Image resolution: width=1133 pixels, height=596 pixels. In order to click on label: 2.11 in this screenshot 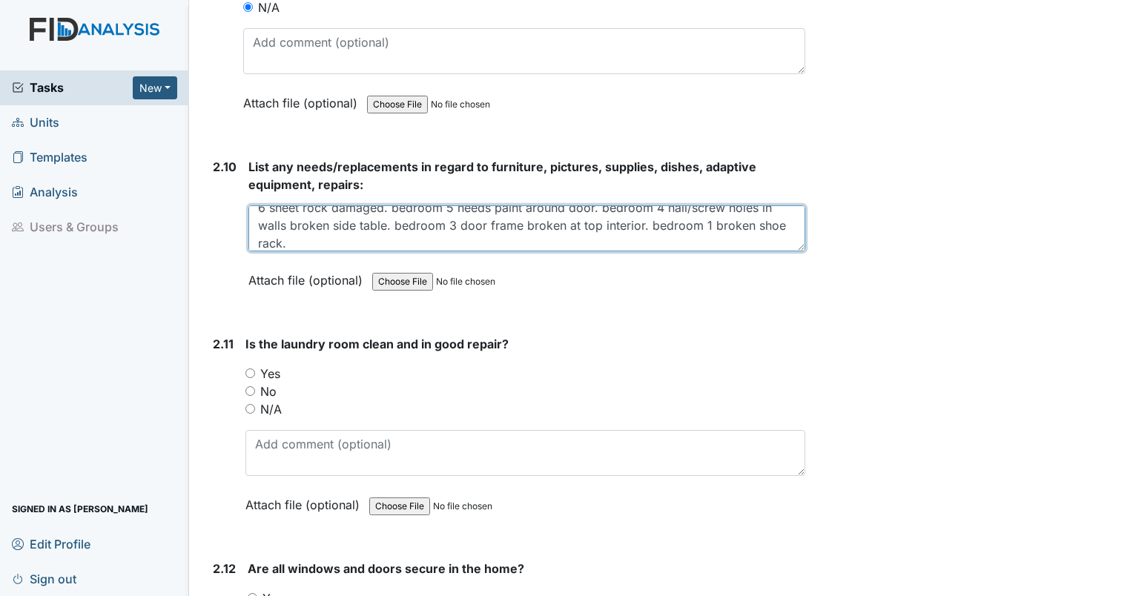, I will do `click(223, 344)`.